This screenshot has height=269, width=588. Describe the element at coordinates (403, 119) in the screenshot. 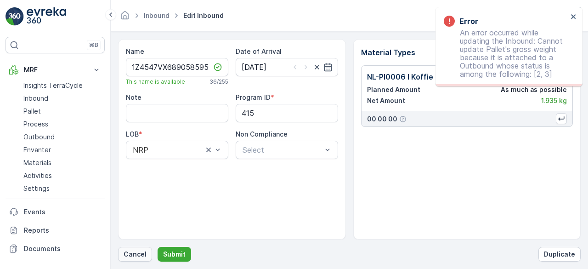

I see `div: Help Tooltip Icon` at that location.